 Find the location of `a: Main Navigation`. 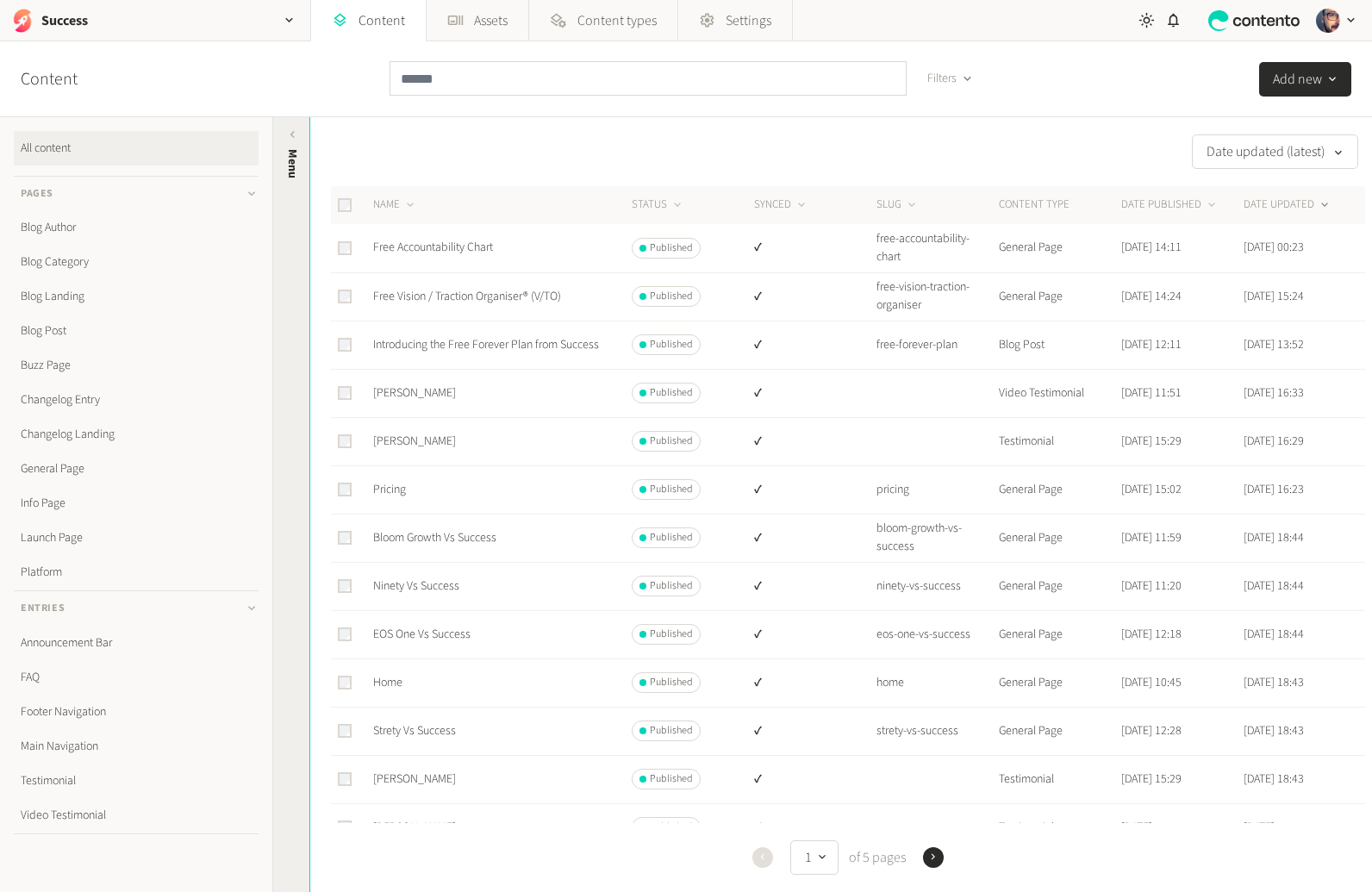

a: Main Navigation is located at coordinates (136, 746).